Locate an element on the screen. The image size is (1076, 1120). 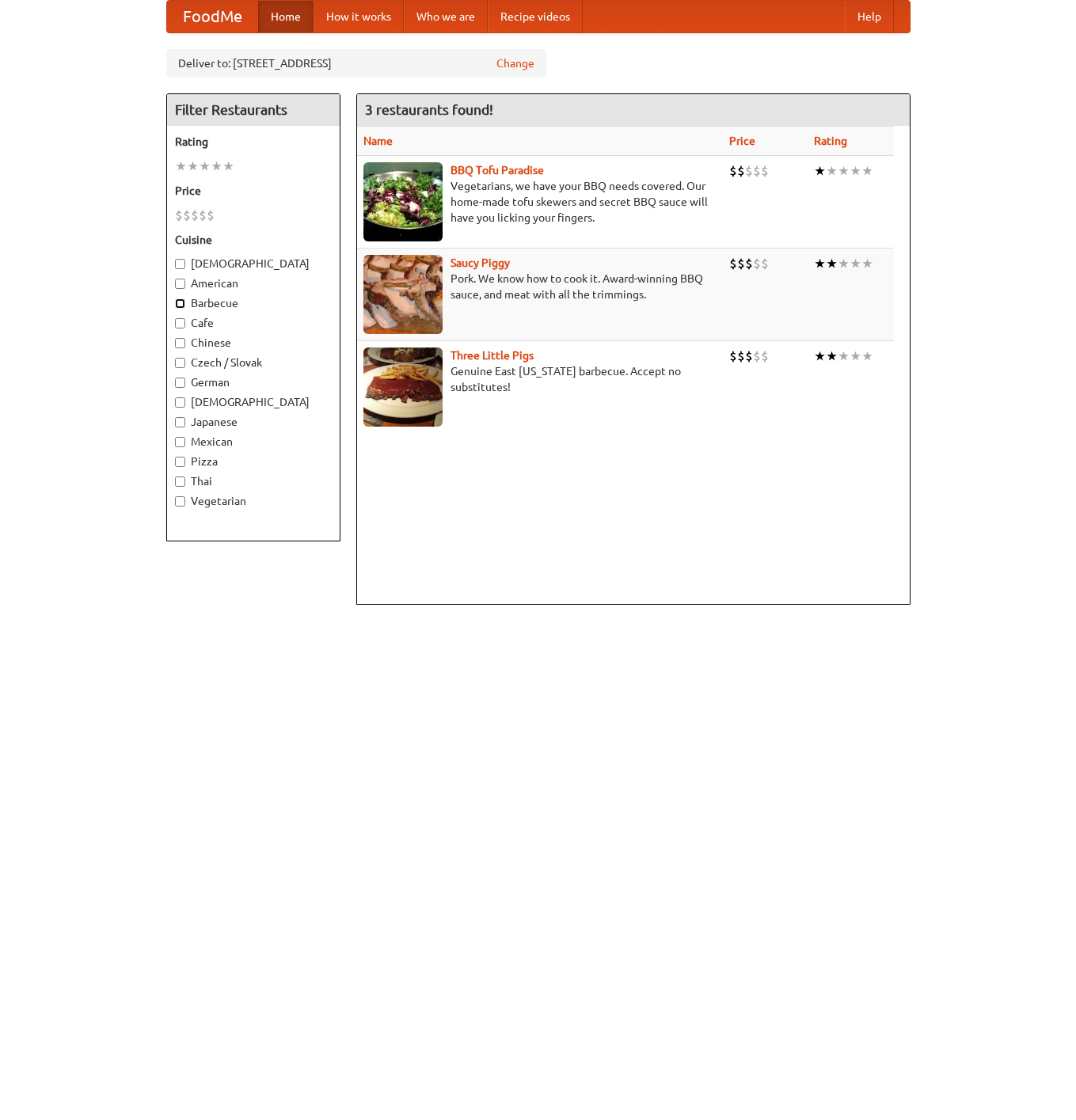
a: Three Little Pigs is located at coordinates (492, 356).